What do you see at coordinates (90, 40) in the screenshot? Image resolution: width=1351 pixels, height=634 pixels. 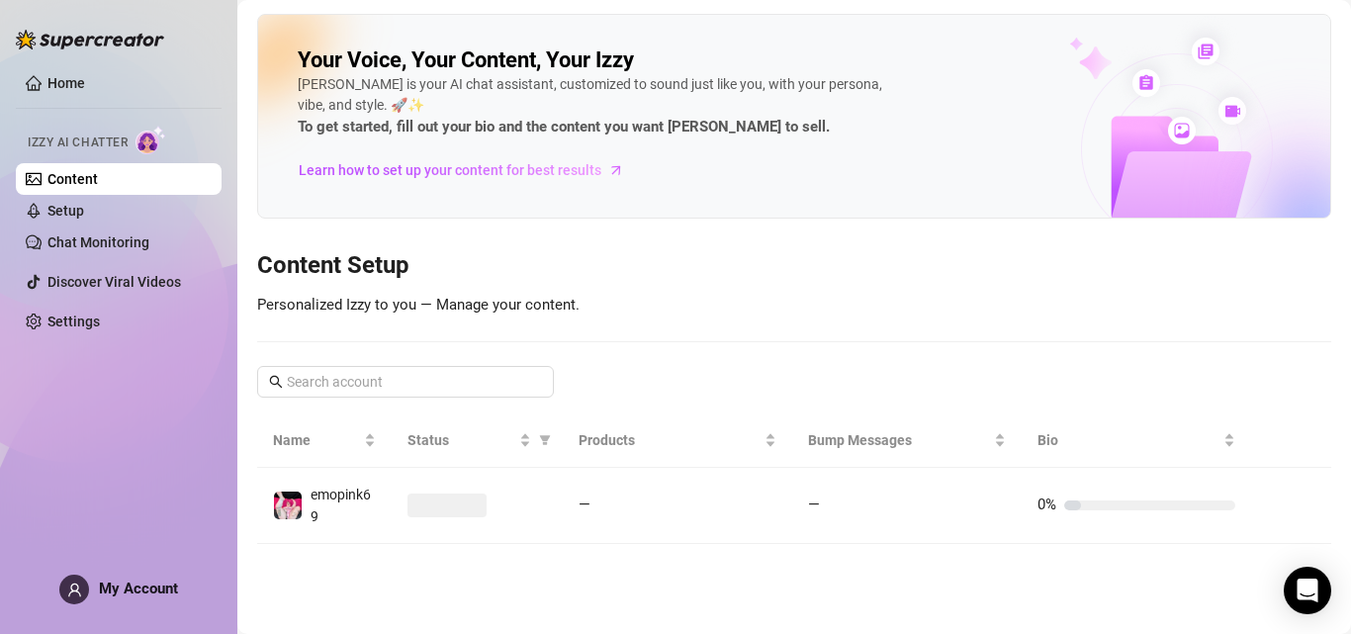 I see `img: logo-BBDzfeDw.svg` at bounding box center [90, 40].